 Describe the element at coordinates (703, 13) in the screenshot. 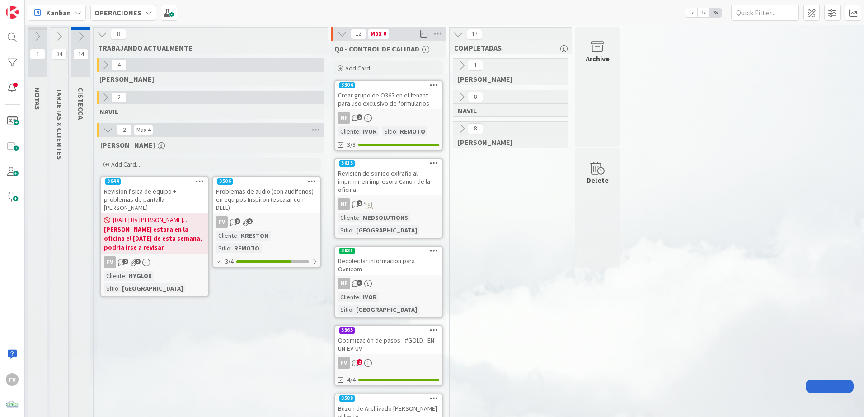

I see `span: 2x` at that location.